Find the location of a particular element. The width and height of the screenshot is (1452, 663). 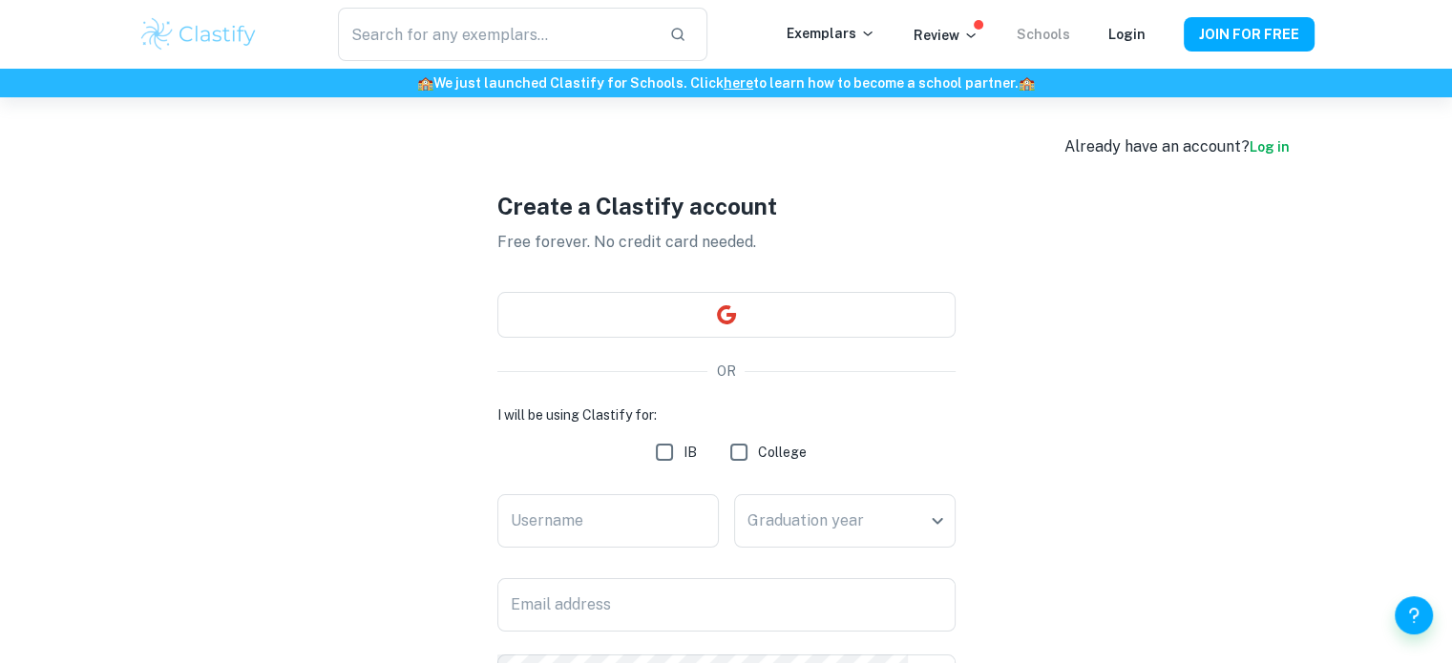

div: Already have an account? is located at coordinates (1177, 147).